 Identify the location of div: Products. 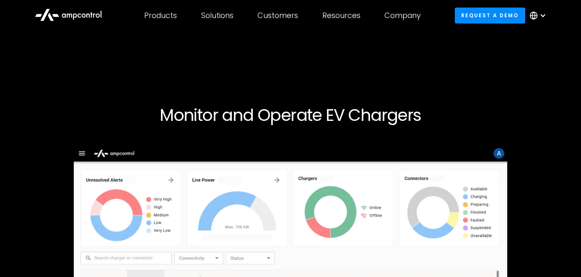
(160, 16).